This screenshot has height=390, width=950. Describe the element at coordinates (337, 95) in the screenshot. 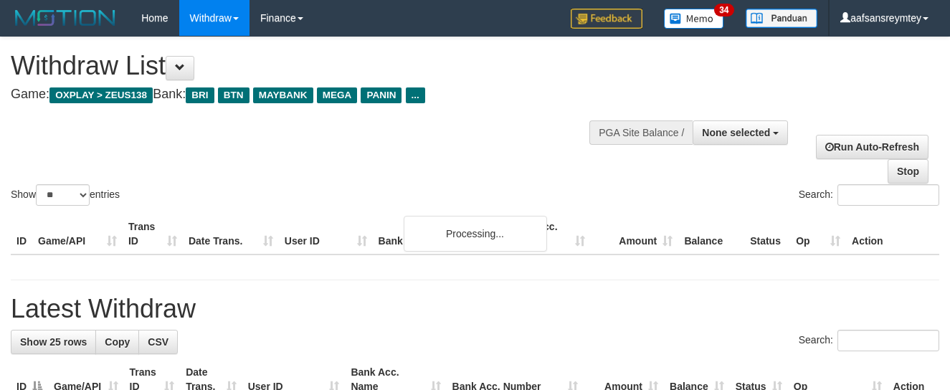

I see `span: MEGA` at that location.